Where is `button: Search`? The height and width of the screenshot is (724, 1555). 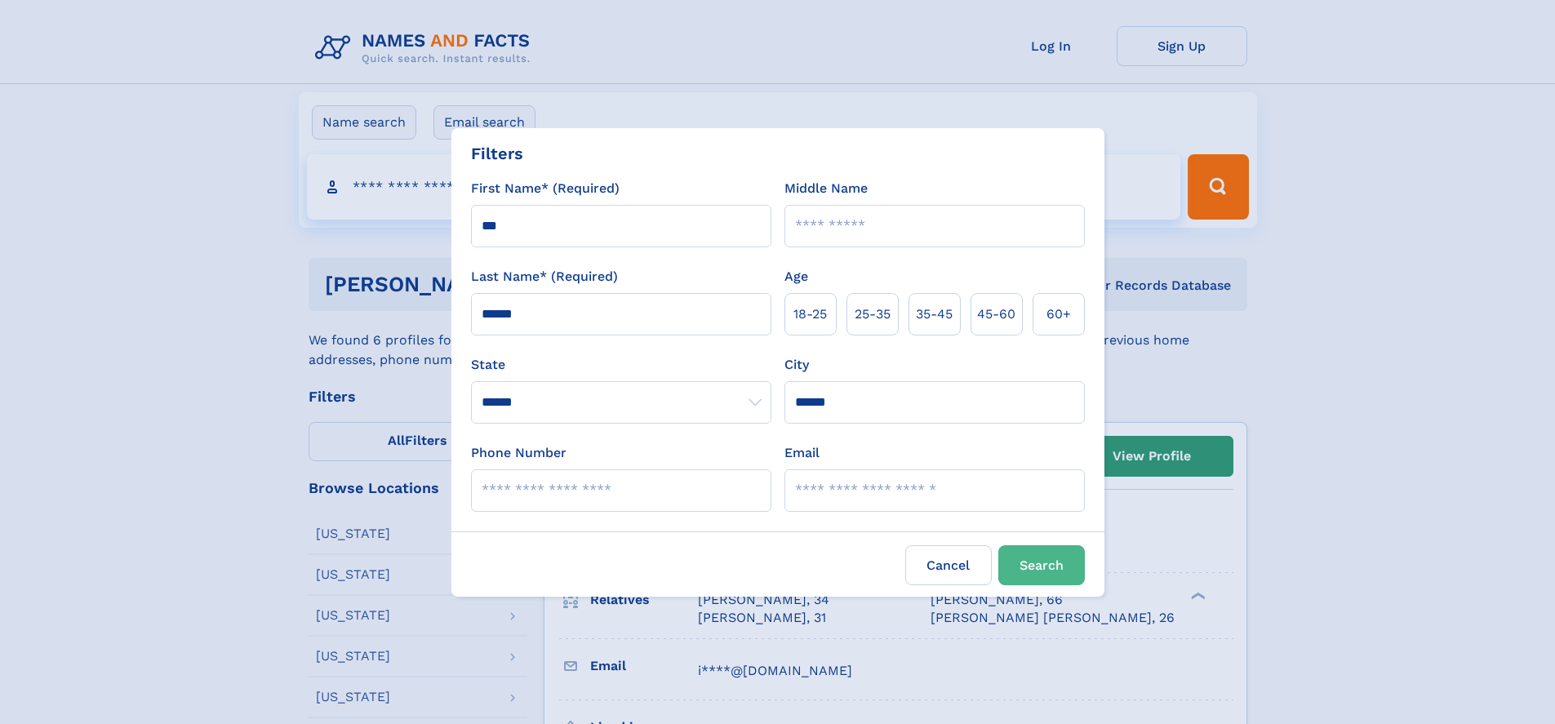 button: Search is located at coordinates (1042, 565).